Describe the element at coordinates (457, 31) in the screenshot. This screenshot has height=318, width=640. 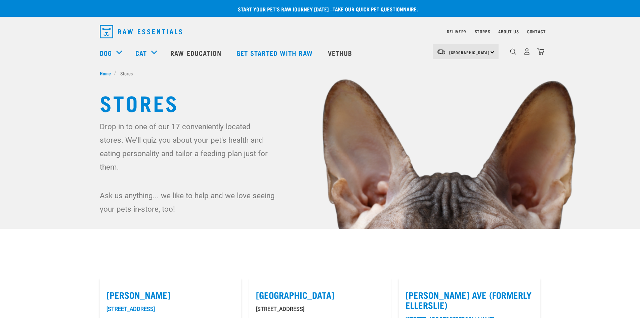
I see `a: Delivery` at that location.